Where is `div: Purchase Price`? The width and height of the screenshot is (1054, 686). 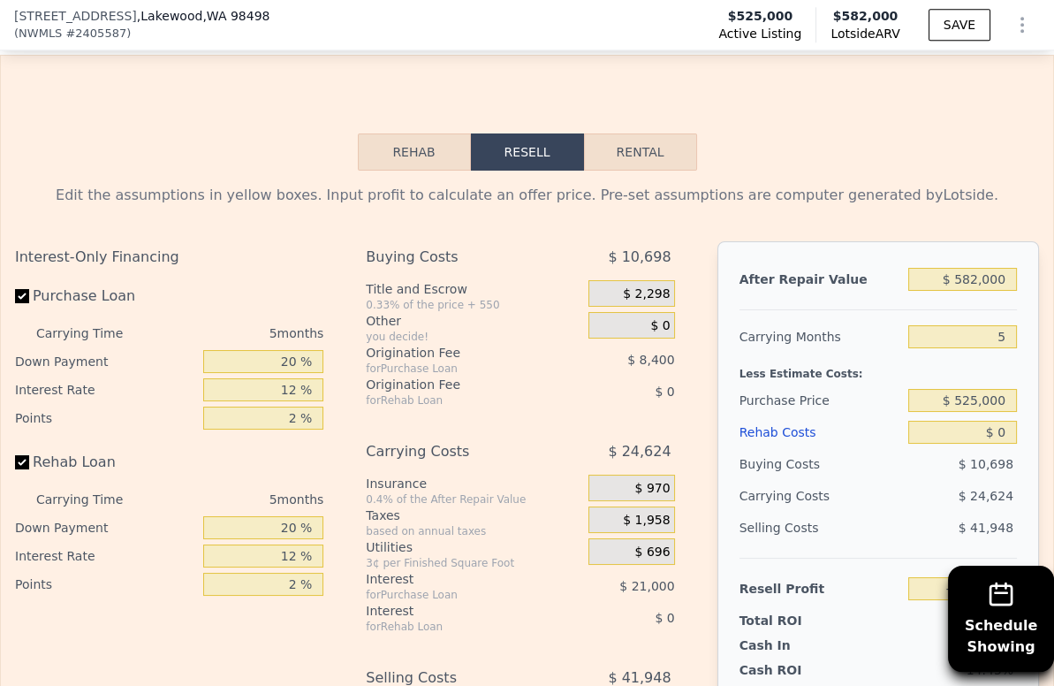
div: Purchase Price is located at coordinates (821, 400).